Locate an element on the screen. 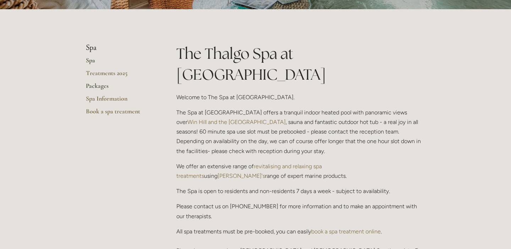 This screenshot has width=511, height=249. p: We offer an extensive range of using range of expert marine products. is located at coordinates (301, 171).